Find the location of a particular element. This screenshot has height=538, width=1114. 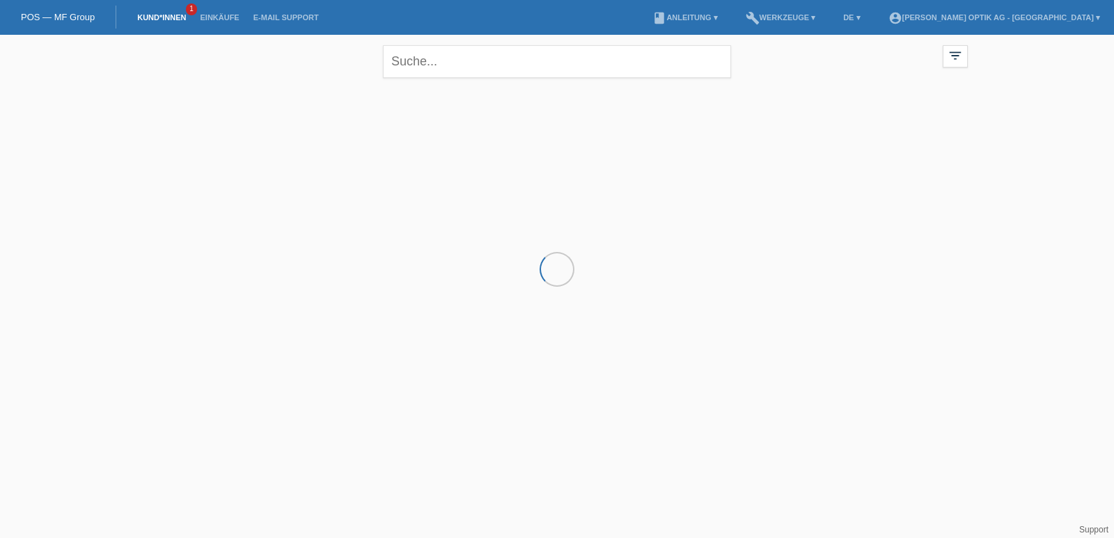

i: account_circle is located at coordinates (895, 18).